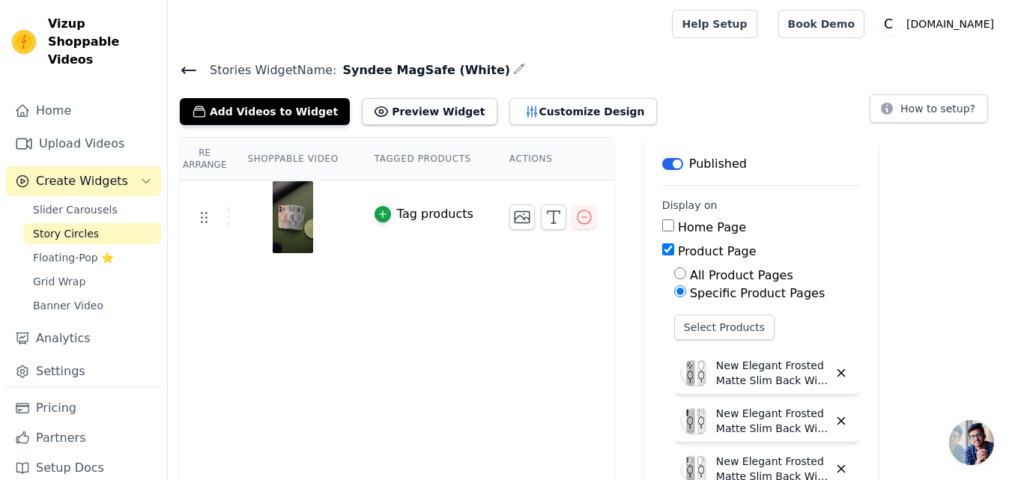  I want to click on legend: Display on, so click(690, 205).